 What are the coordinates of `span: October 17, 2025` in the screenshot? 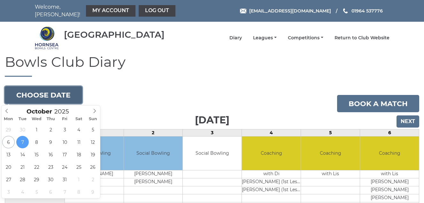 It's located at (65, 154).